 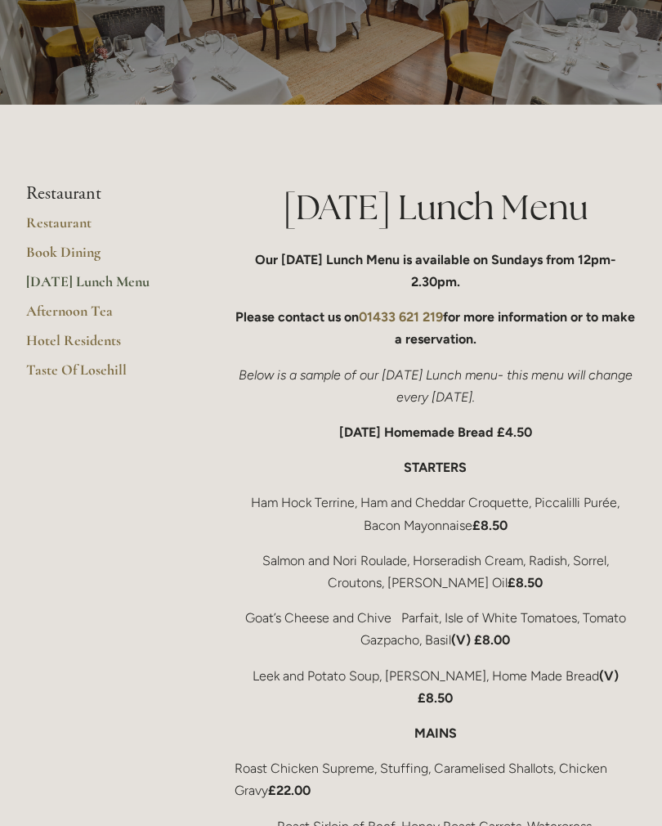 What do you see at coordinates (435, 513) in the screenshot?
I see `p: Ham Hock Terrine, Ham and Cheddar Croquette, Piccalilli Purée, Bacon Mayonnaise` at bounding box center [435, 513].